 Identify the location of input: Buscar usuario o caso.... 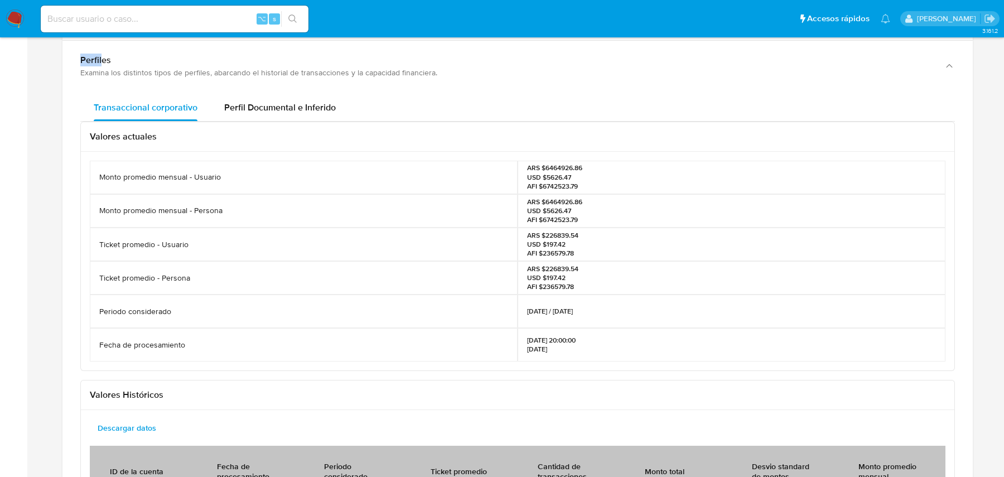
(175, 19).